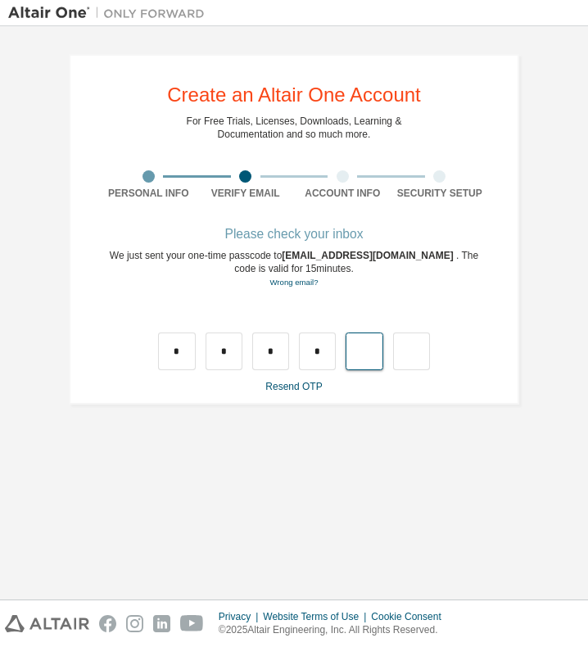 Image resolution: width=588 pixels, height=647 pixels. What do you see at coordinates (294, 234) in the screenshot?
I see `div: Please check your inbox` at bounding box center [294, 234].